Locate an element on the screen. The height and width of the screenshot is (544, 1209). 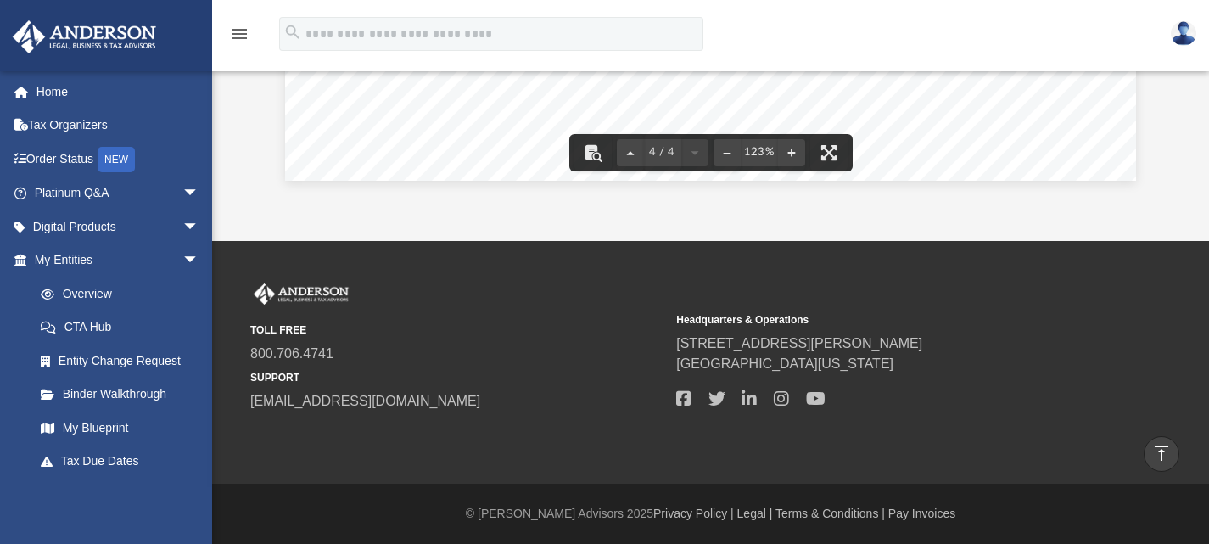
a: Legal | is located at coordinates (755, 513).